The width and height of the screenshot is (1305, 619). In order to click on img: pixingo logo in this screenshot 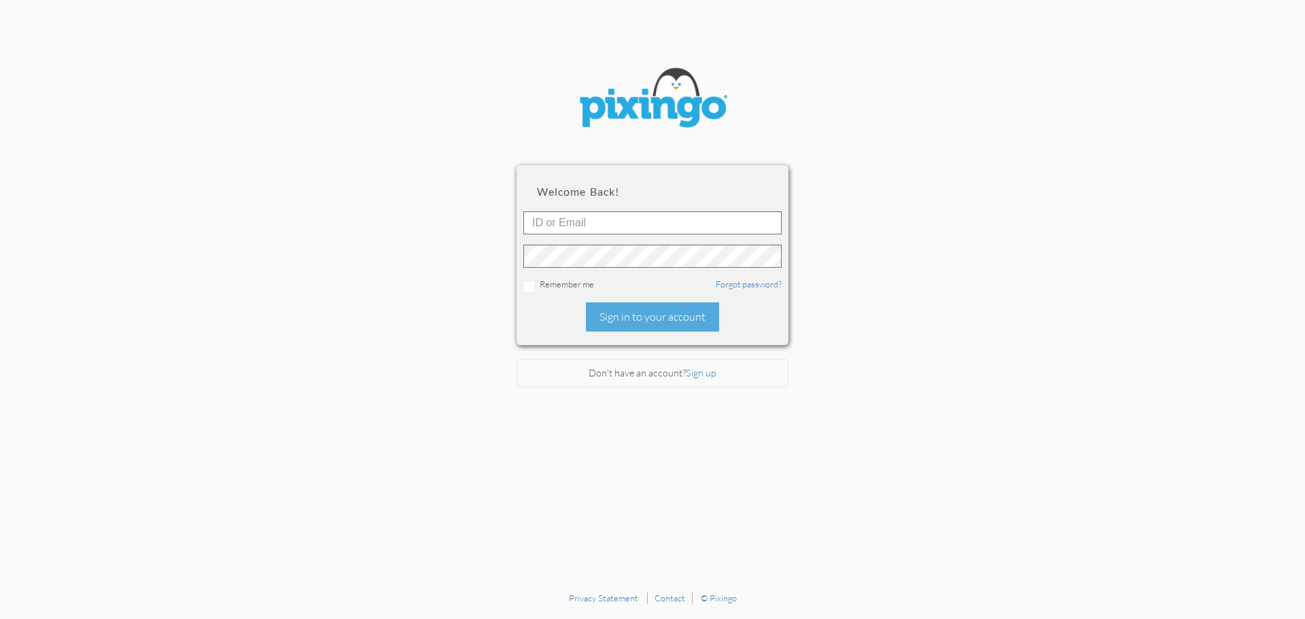, I will do `click(652, 99)`.